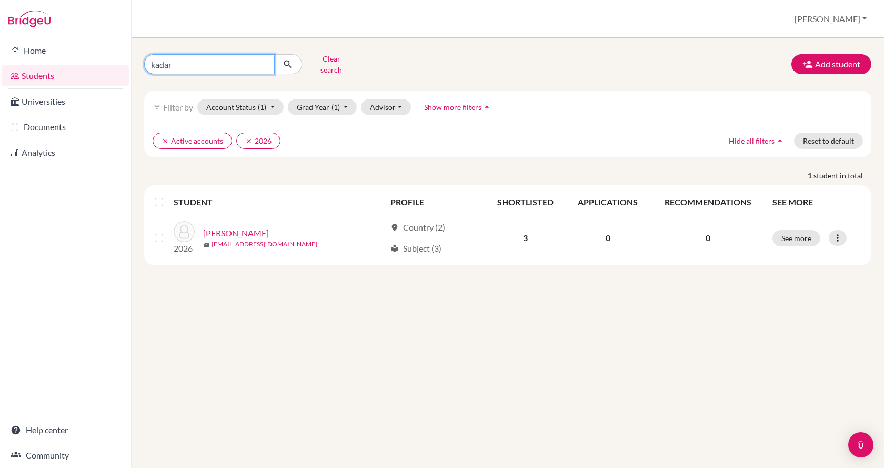  What do you see at coordinates (817, 202) in the screenshot?
I see `th: SEE MORE` at bounding box center [817, 202].